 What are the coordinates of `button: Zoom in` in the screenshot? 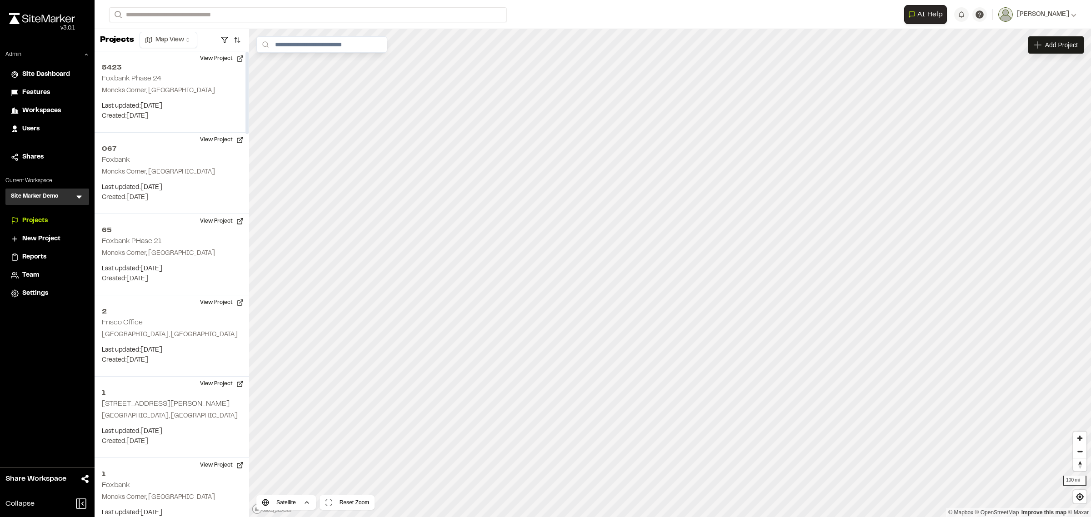 It's located at (1080, 438).